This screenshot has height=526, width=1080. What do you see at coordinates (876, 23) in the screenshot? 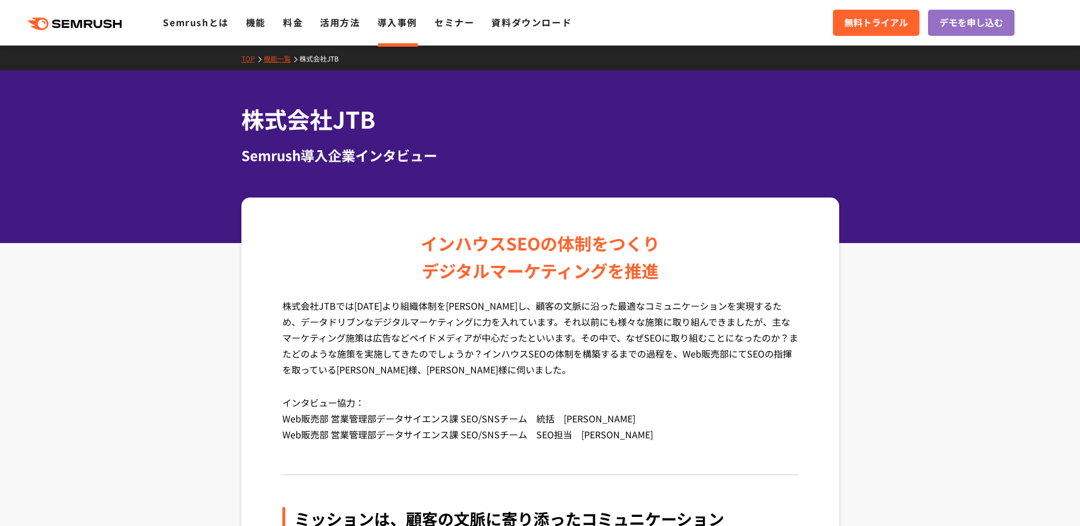
I see `a: 無料トライアル` at bounding box center [876, 23].